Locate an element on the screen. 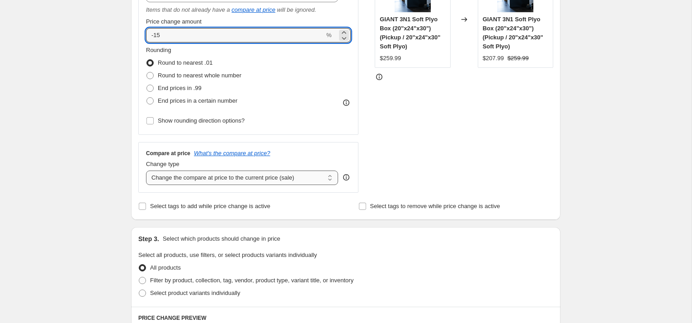  h3: Compare at price is located at coordinates (168, 153).